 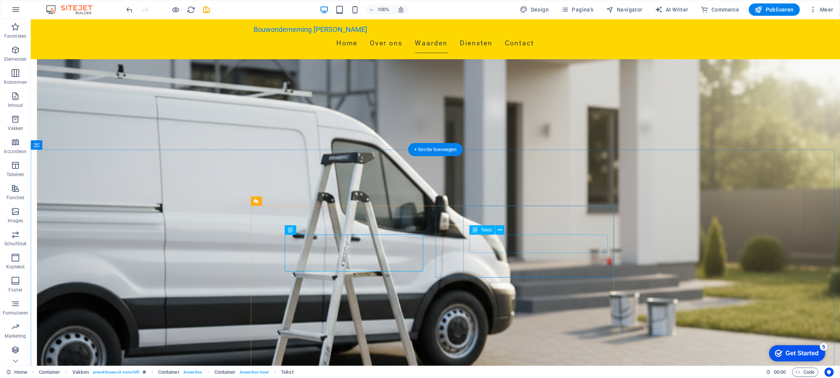 I want to click on p: Functies, so click(x=15, y=198).